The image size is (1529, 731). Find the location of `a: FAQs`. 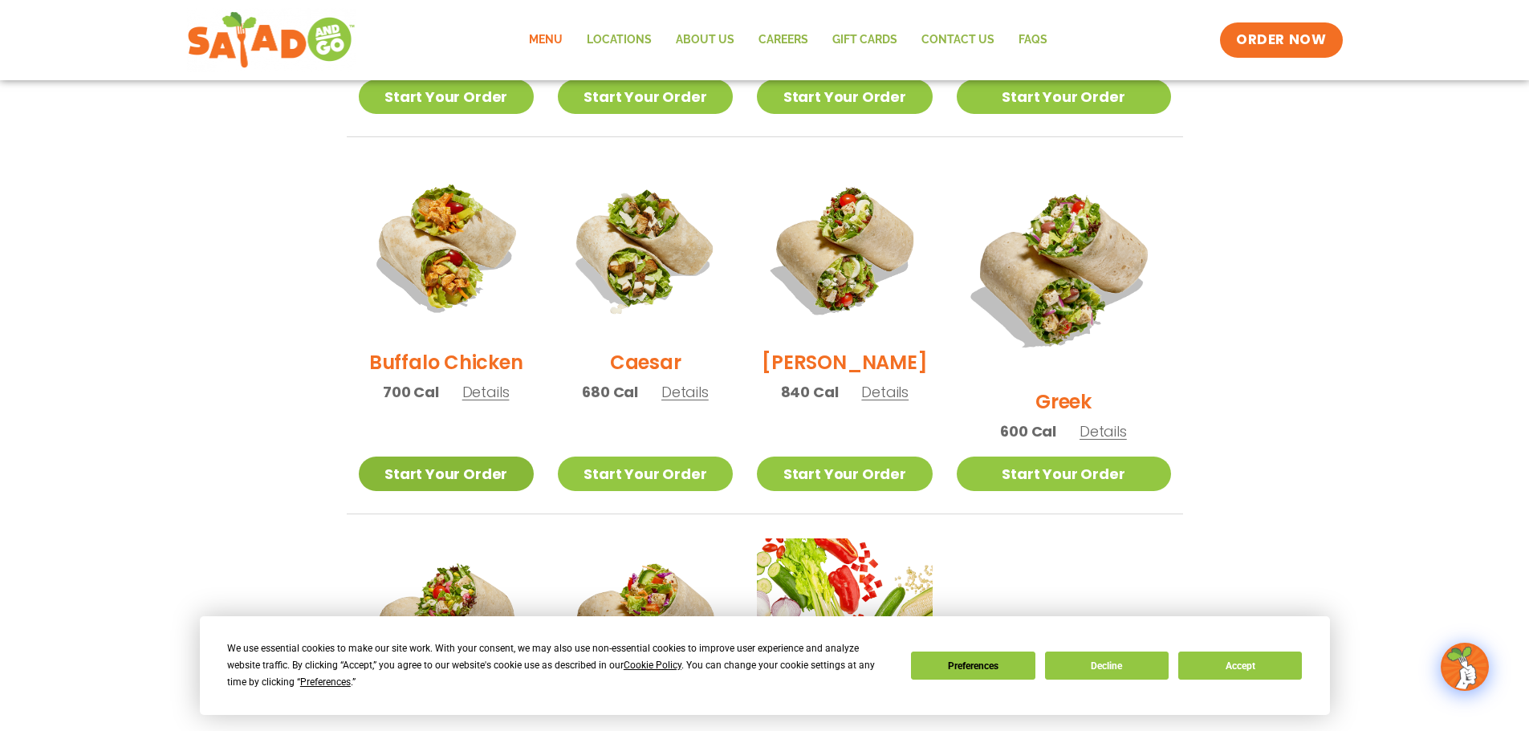

a: FAQs is located at coordinates (1033, 40).